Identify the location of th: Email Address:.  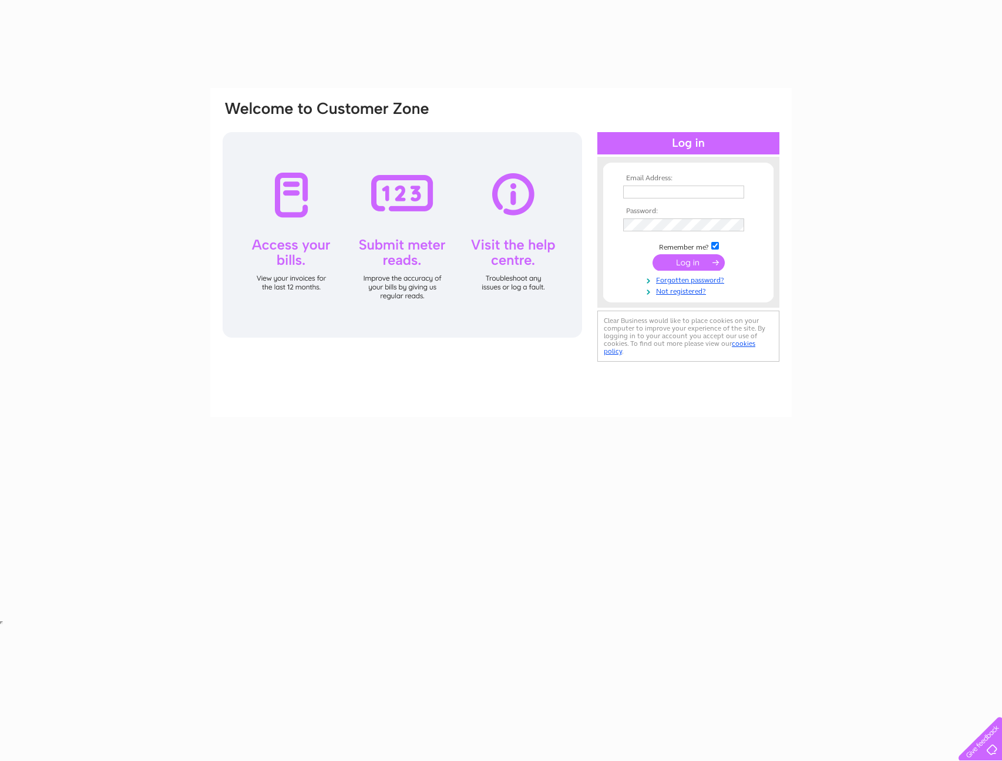
(688, 179).